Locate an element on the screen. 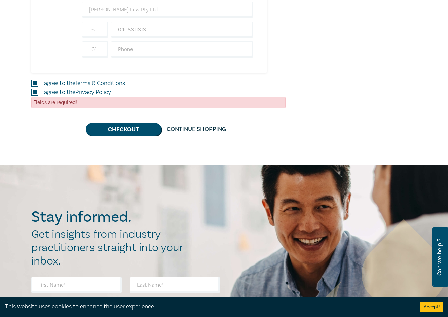 Image resolution: width=448 pixels, height=317 pixels. button: Checkout is located at coordinates (123, 129).